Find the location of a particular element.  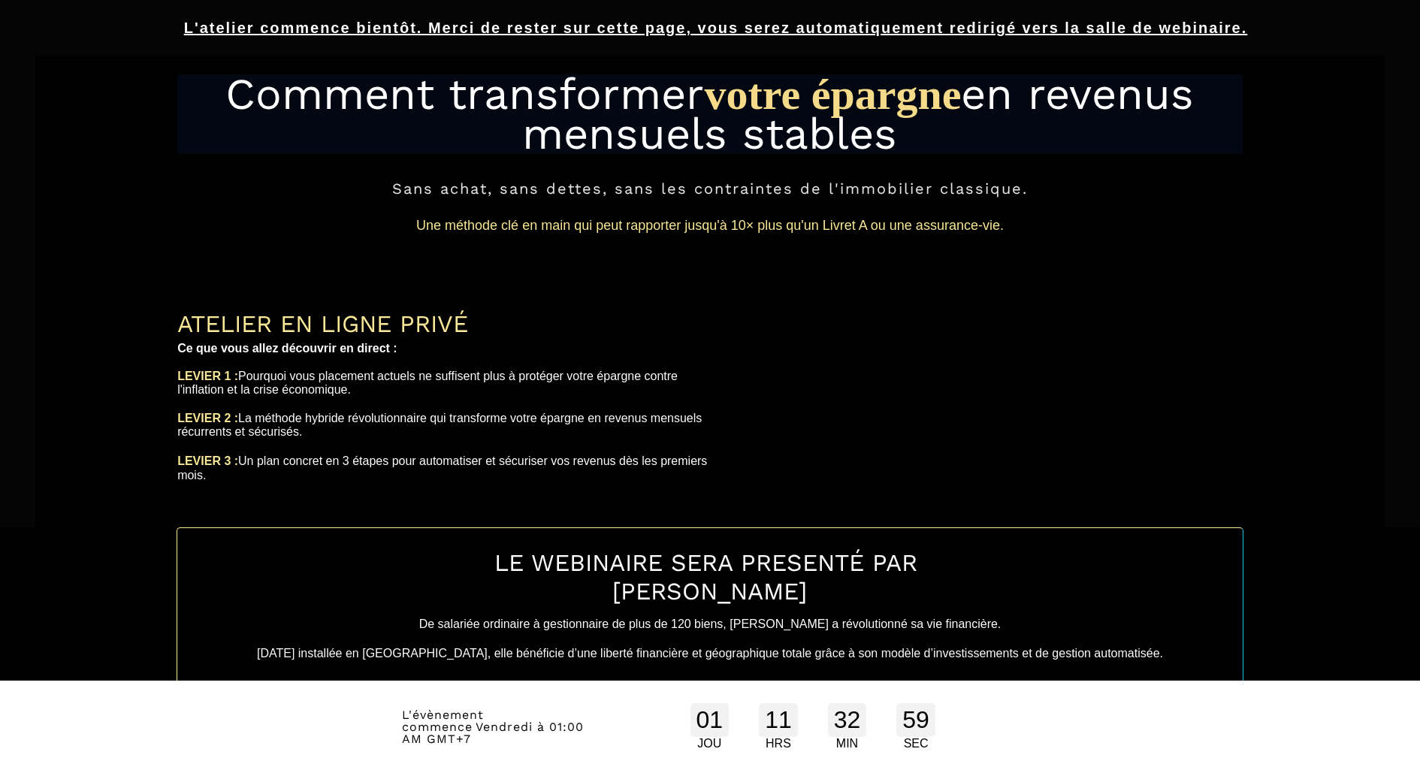

span: L'évènement commence is located at coordinates (442, 720).